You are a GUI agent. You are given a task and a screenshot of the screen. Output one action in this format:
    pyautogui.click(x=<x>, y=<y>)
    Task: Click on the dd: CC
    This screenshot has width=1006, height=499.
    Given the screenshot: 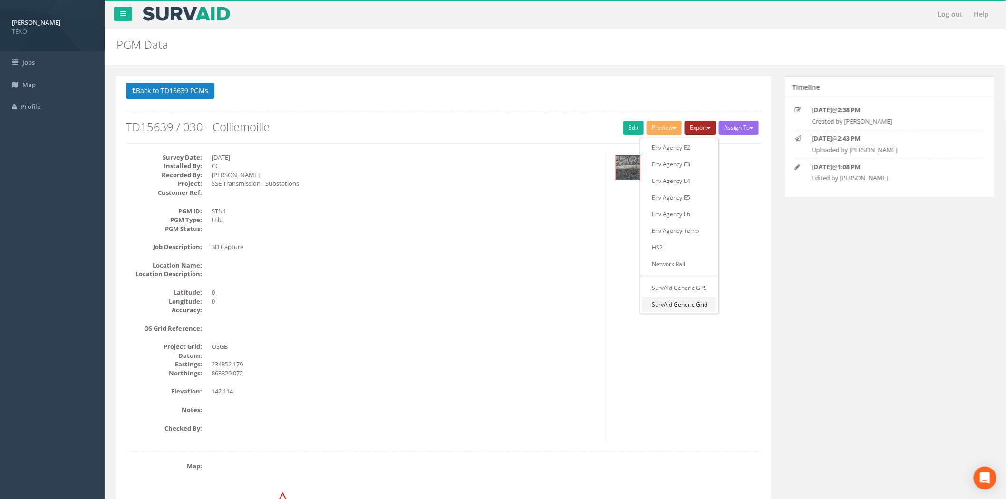 What is the action you would take?
    pyautogui.click(x=405, y=166)
    